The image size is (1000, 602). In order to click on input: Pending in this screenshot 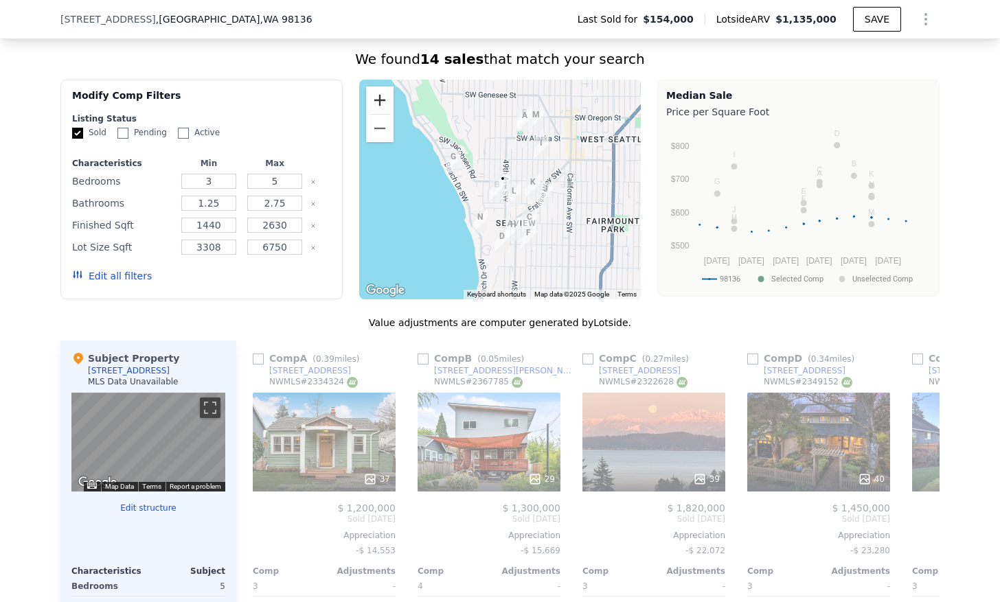, I will do `click(123, 133)`.